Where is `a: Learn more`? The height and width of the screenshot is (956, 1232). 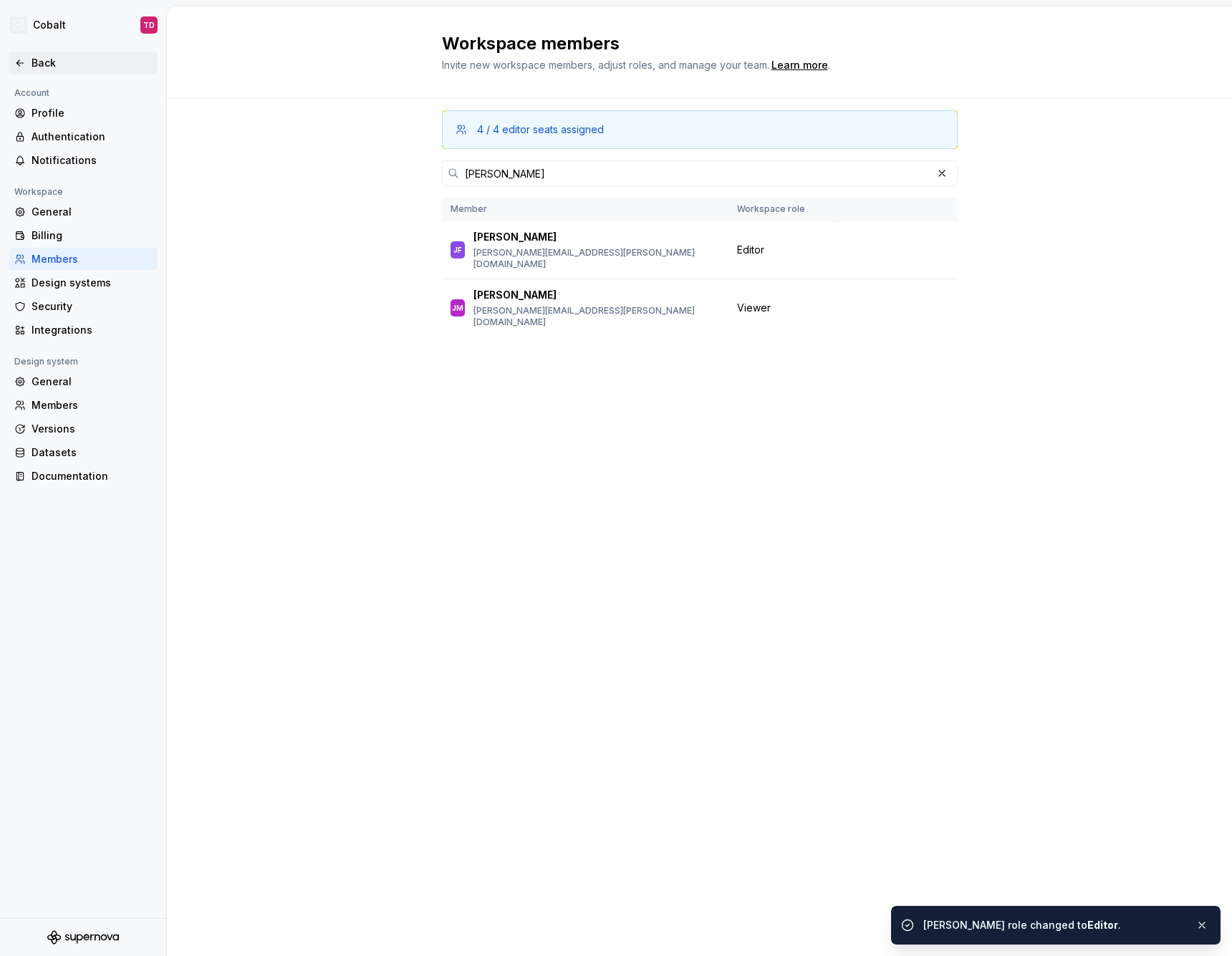 a: Learn more is located at coordinates (799, 65).